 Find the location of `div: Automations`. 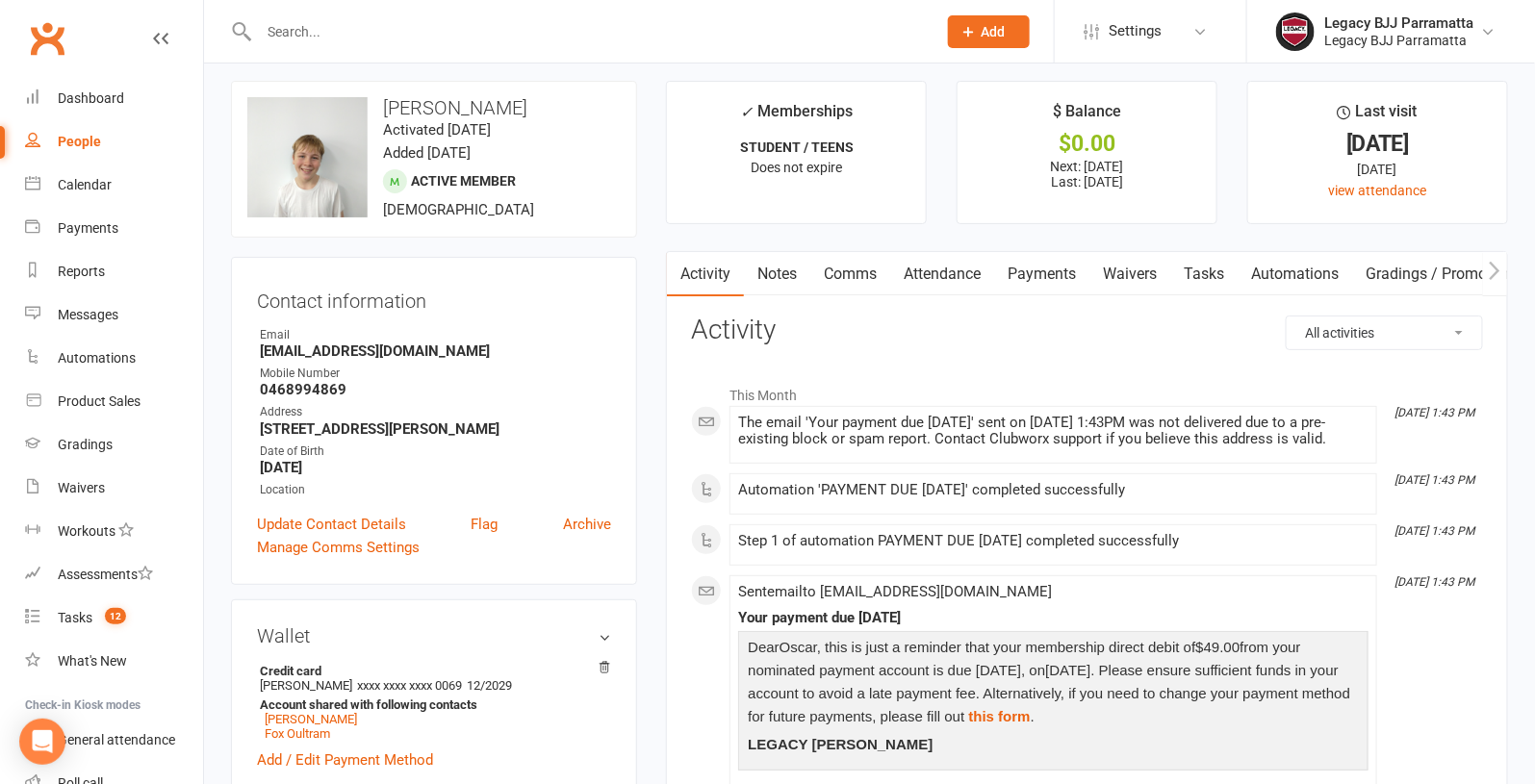

div: Automations is located at coordinates (96, 358).